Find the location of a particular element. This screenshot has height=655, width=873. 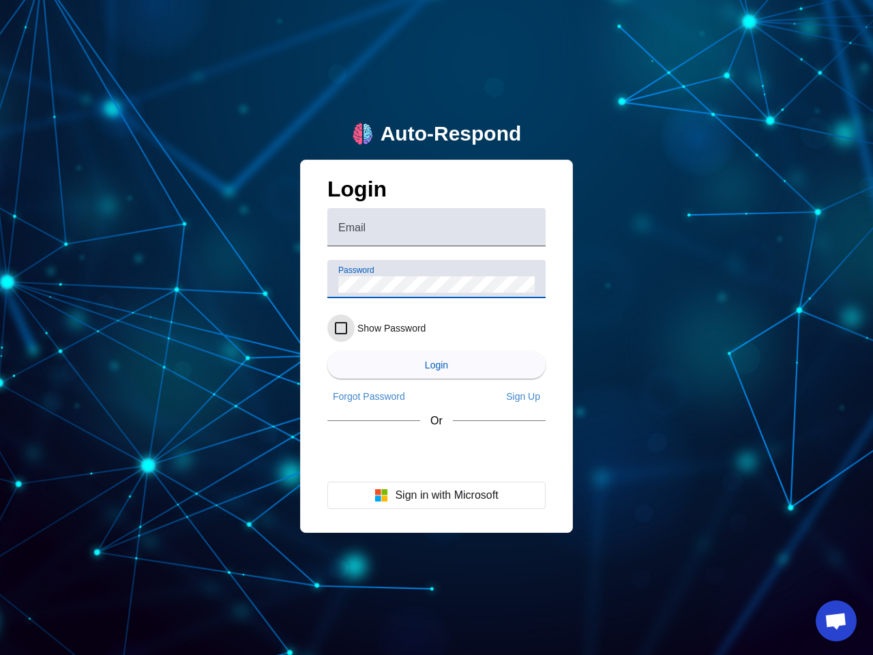

span: Login is located at coordinates (437, 365).